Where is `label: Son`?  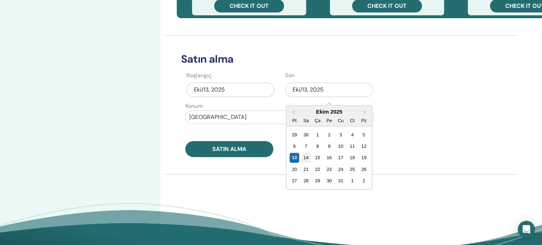 label: Son is located at coordinates (290, 75).